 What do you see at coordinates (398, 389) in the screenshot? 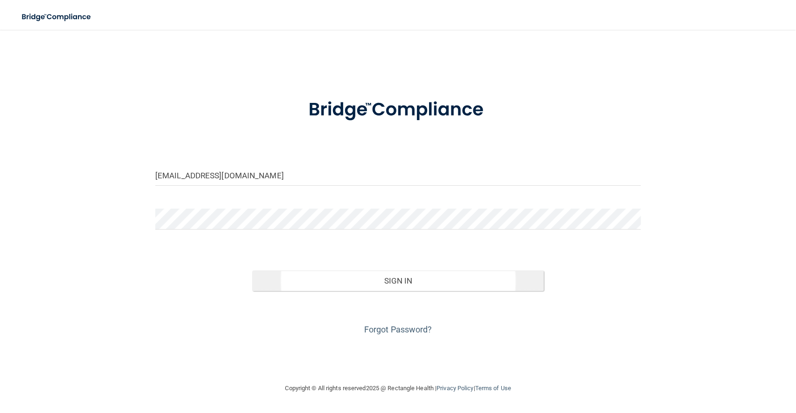
I see `div: Copyright © All rights reserved 2025 @ Rectangle Health | |` at bounding box center [398, 389].